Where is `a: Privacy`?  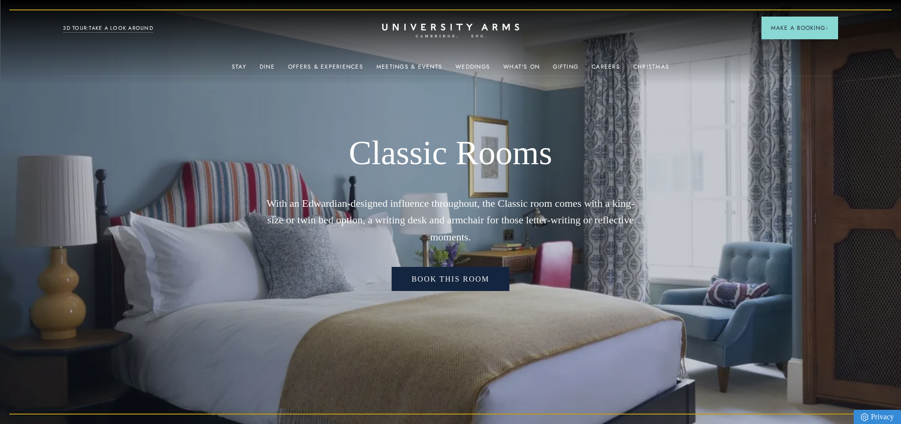
a: Privacy is located at coordinates (877, 417).